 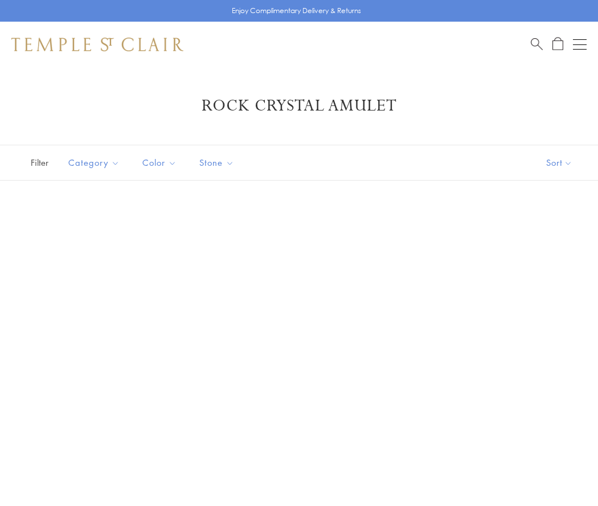 I want to click on button: Open navigation, so click(x=580, y=44).